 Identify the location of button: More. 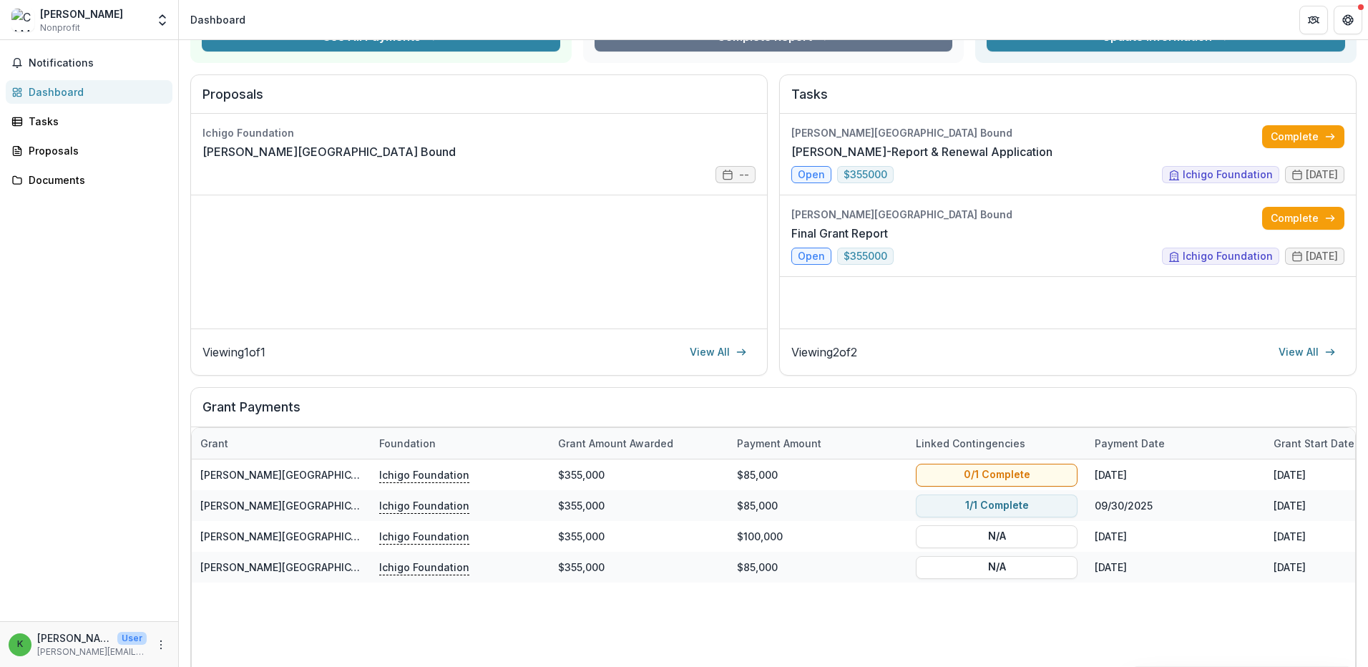
(161, 645).